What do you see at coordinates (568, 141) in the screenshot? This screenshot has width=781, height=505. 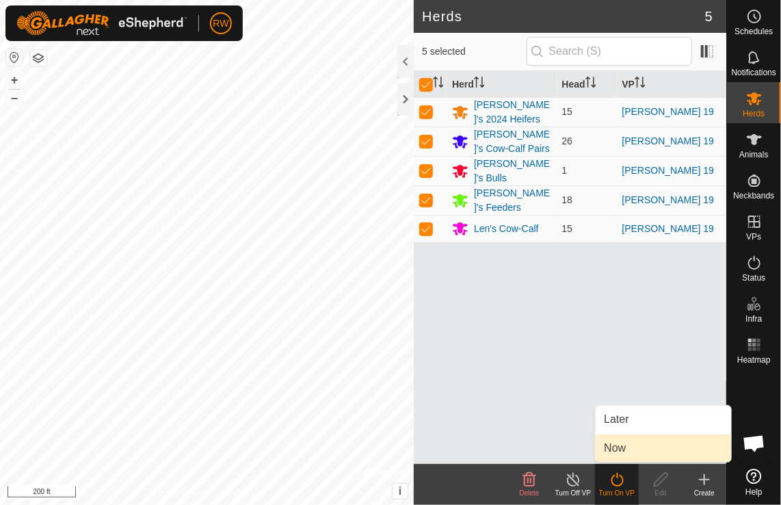 I see `span: 26` at bounding box center [568, 141].